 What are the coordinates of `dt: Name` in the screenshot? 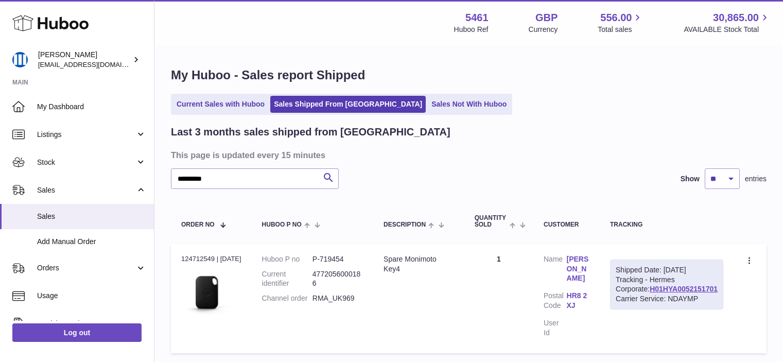 It's located at (555, 270).